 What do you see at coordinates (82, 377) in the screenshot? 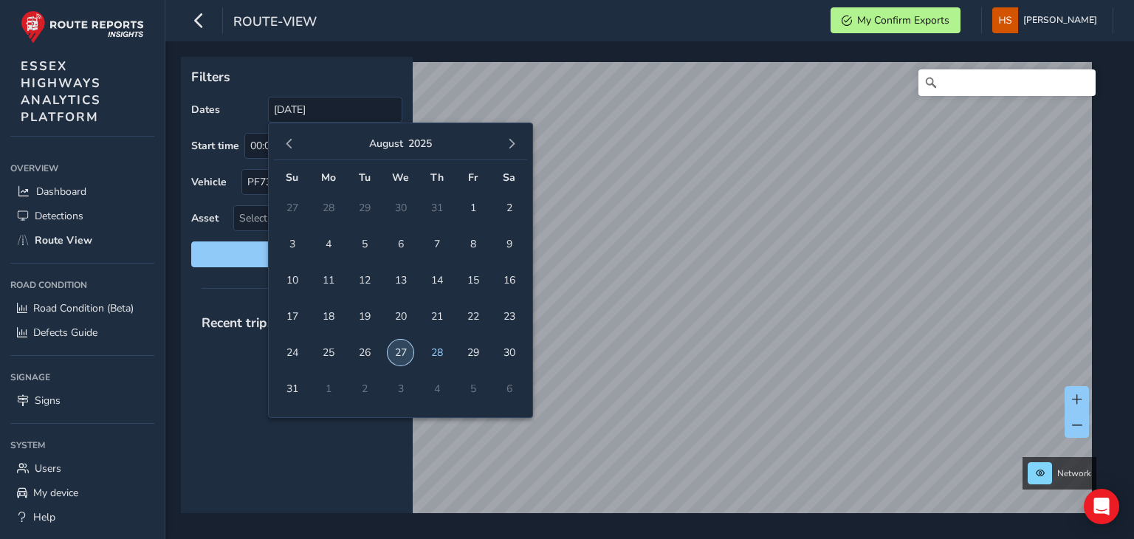
I see `div: Signage` at bounding box center [82, 377].